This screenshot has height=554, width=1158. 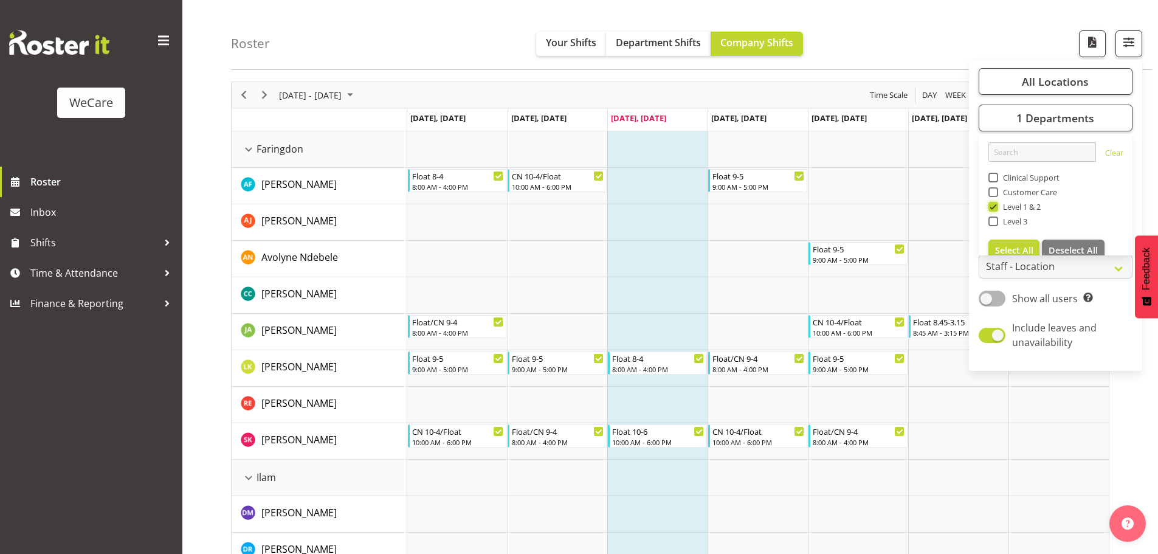 I want to click on span: Deselect All, so click(x=1073, y=250).